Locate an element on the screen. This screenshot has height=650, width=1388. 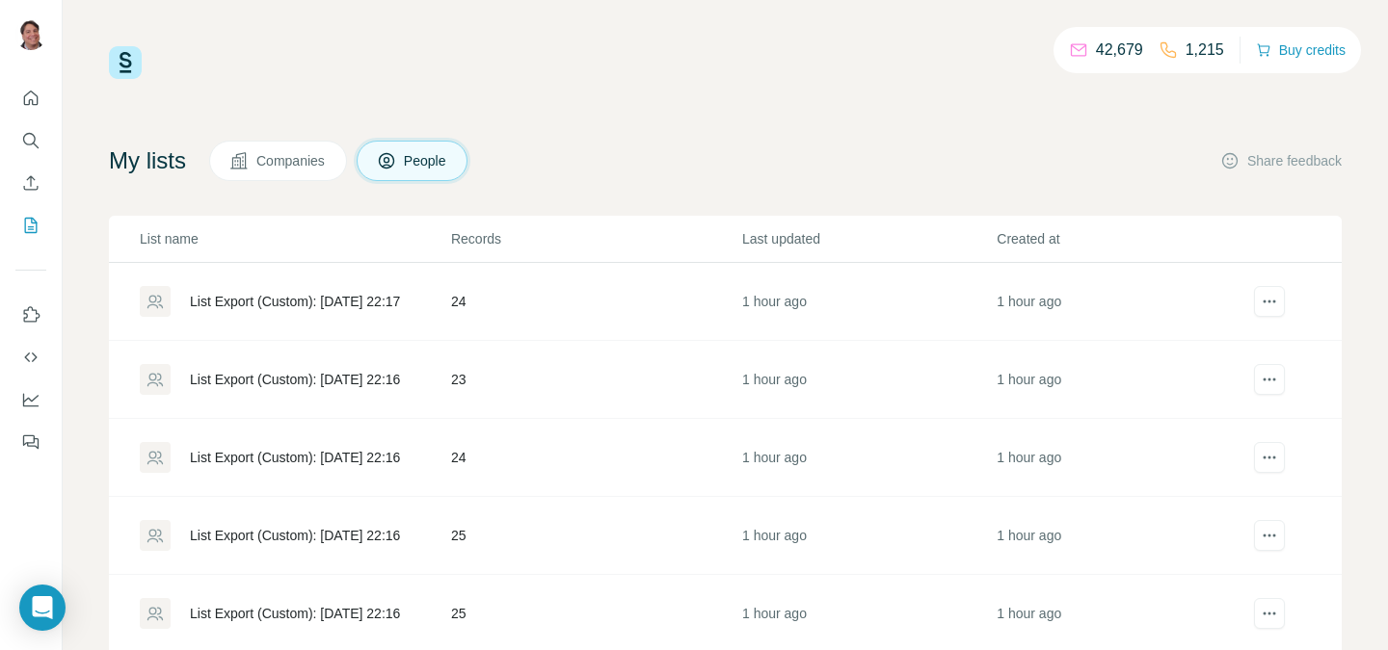
h4: My lists is located at coordinates (147, 161).